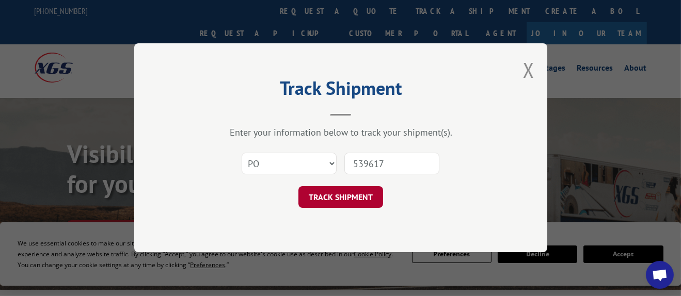 The height and width of the screenshot is (296, 681). Describe the element at coordinates (341, 133) in the screenshot. I see `div: Enter your information below to track your shipment(s).` at that location.